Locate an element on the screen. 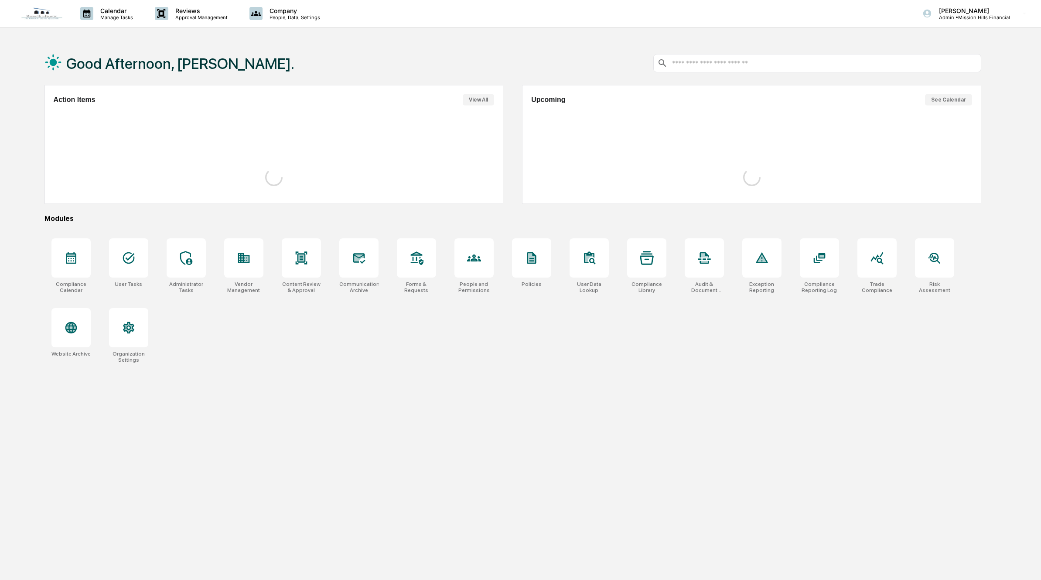  p: Admin • Mission Hills Financial is located at coordinates (970, 17).